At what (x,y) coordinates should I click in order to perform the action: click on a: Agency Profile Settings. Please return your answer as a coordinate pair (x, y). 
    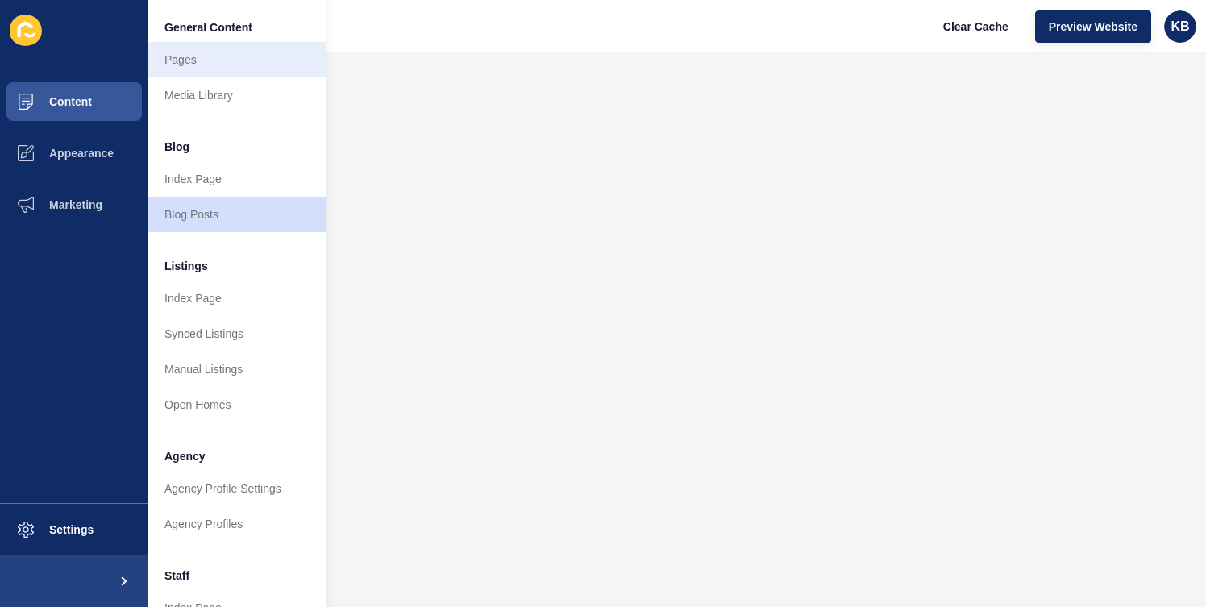
    Looking at the image, I should click on (237, 489).